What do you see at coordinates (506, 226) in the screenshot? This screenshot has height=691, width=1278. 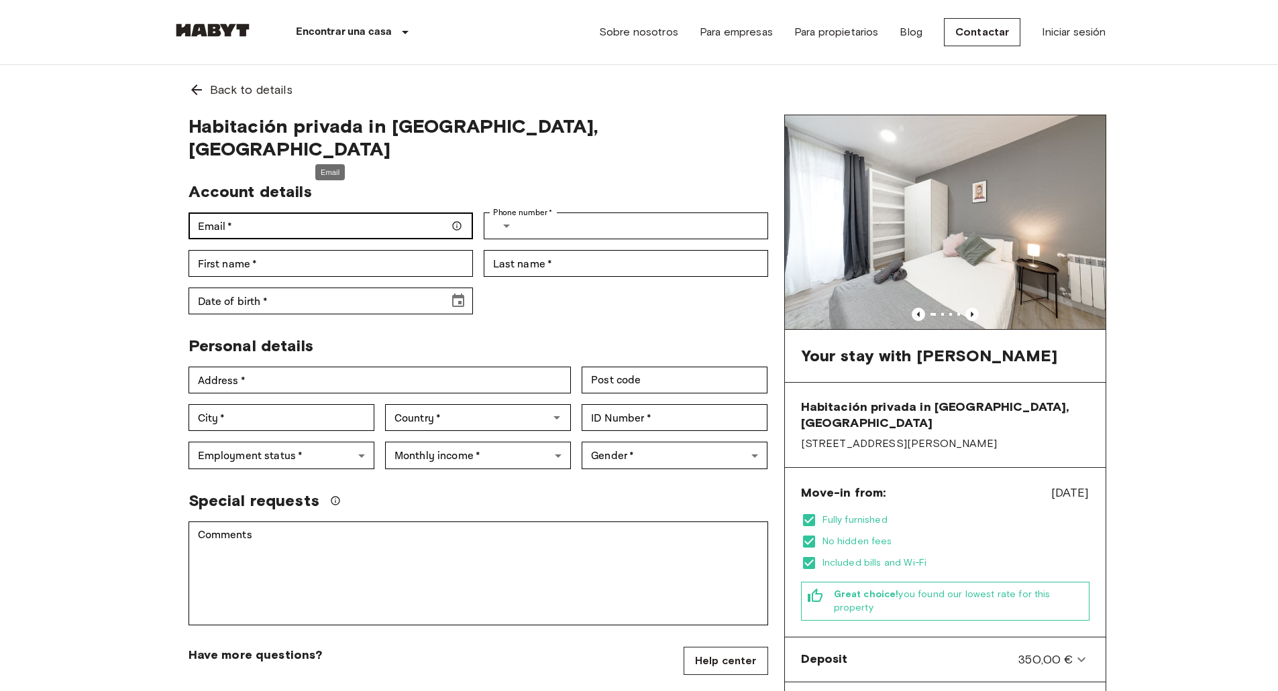 I see `button: Select country` at bounding box center [506, 226].